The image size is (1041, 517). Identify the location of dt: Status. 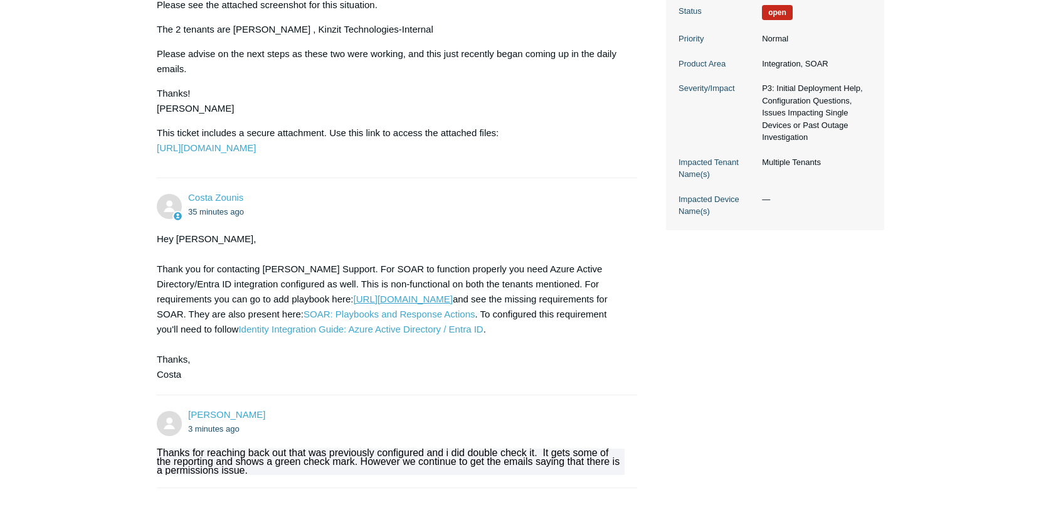
(717, 11).